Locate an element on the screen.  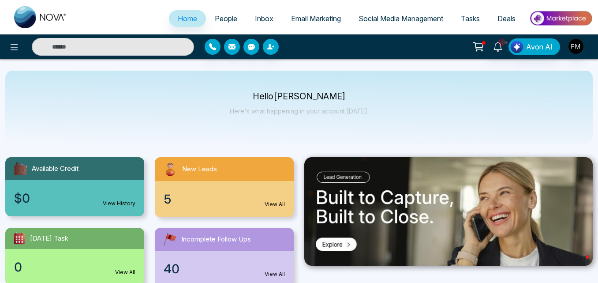
a: People is located at coordinates (226, 19).